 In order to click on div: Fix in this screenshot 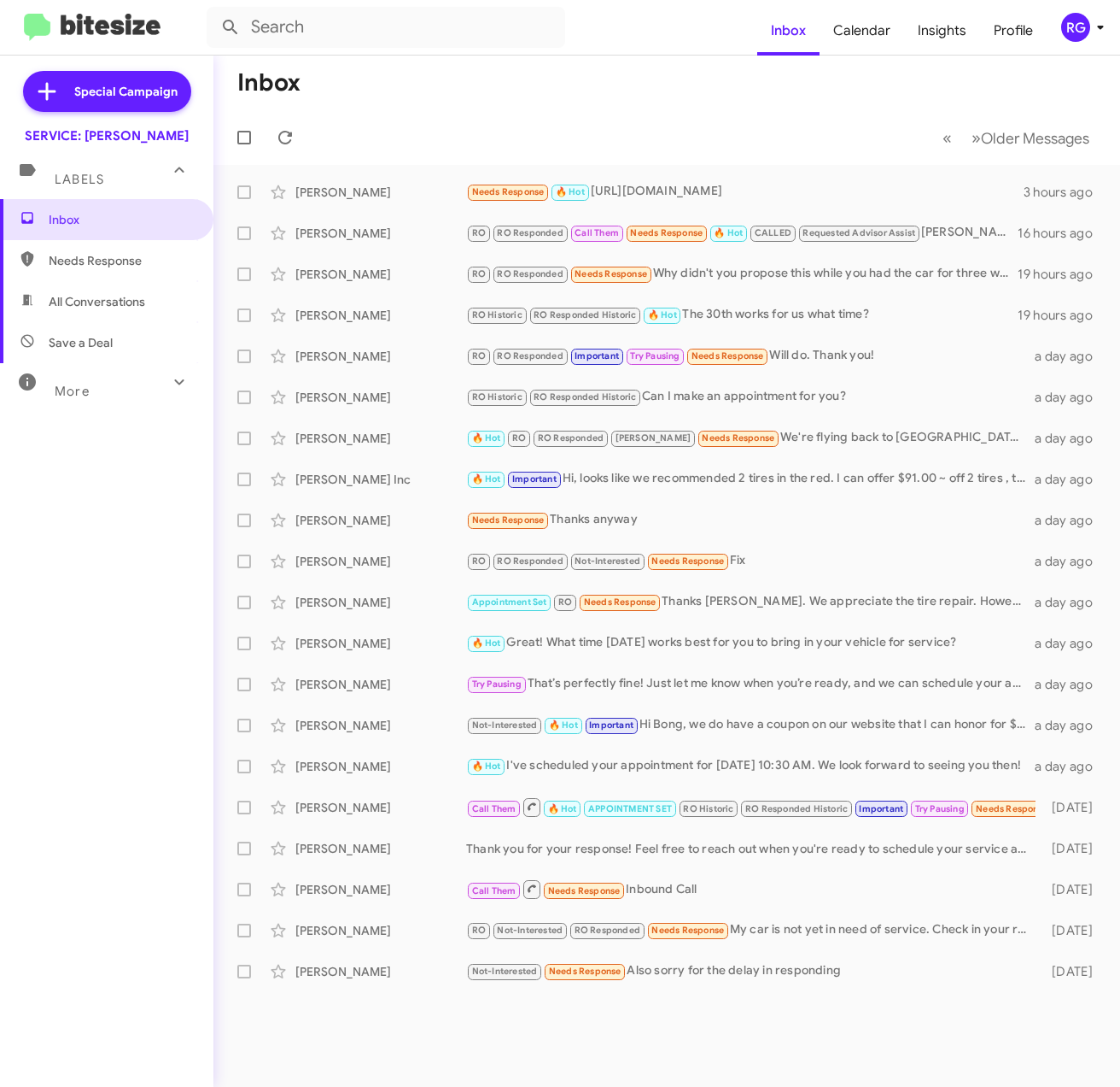, I will do `click(750, 560)`.